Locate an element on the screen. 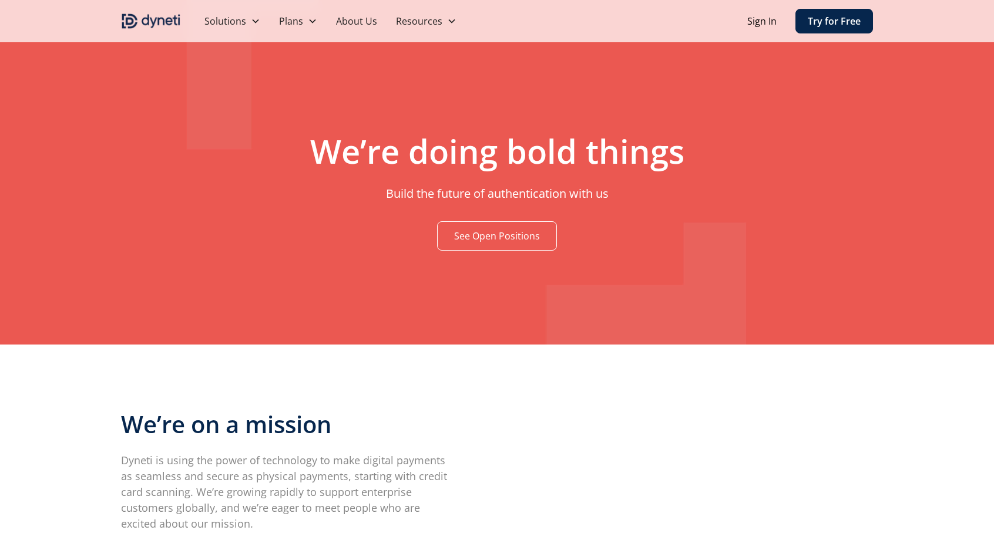 The image size is (994, 547). p: Build the future of authentication with us is located at coordinates (497, 194).